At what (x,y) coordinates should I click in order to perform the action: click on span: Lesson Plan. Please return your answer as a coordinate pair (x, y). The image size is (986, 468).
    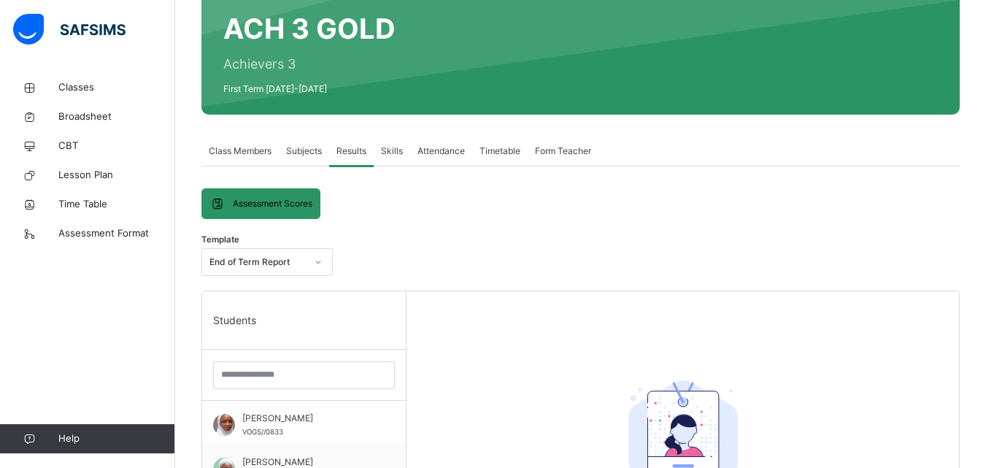
    Looking at the image, I should click on (117, 175).